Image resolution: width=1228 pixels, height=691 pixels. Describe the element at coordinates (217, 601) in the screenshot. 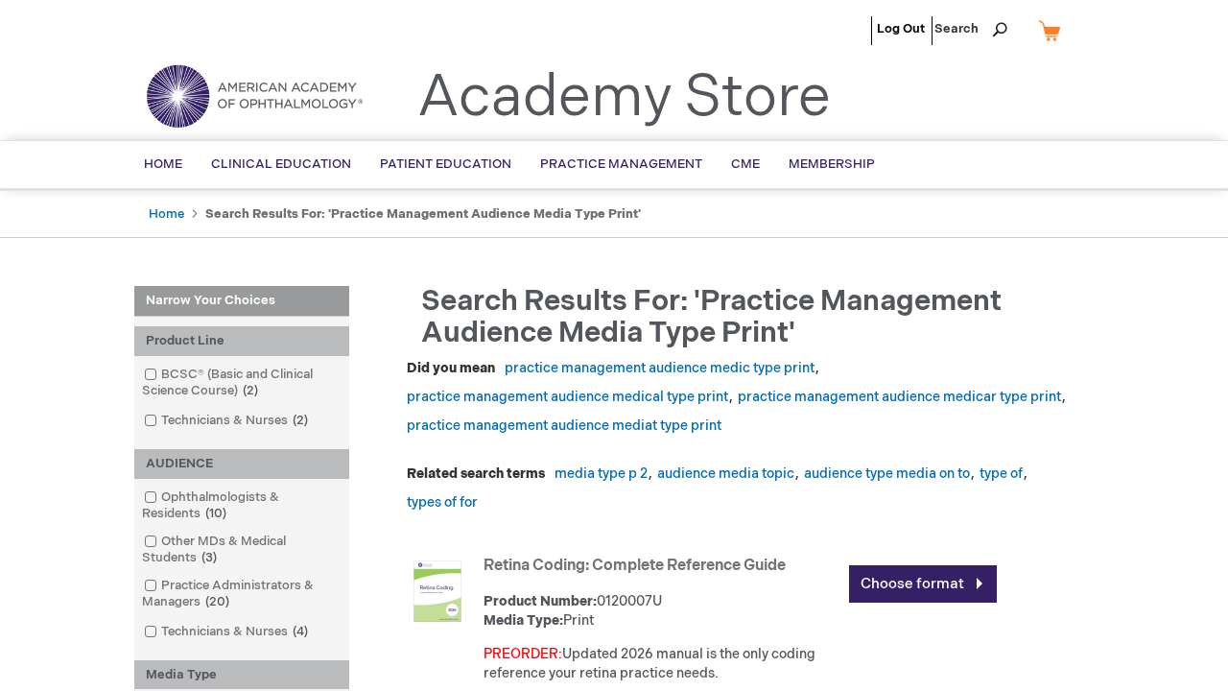

I see `span: 20` at that location.